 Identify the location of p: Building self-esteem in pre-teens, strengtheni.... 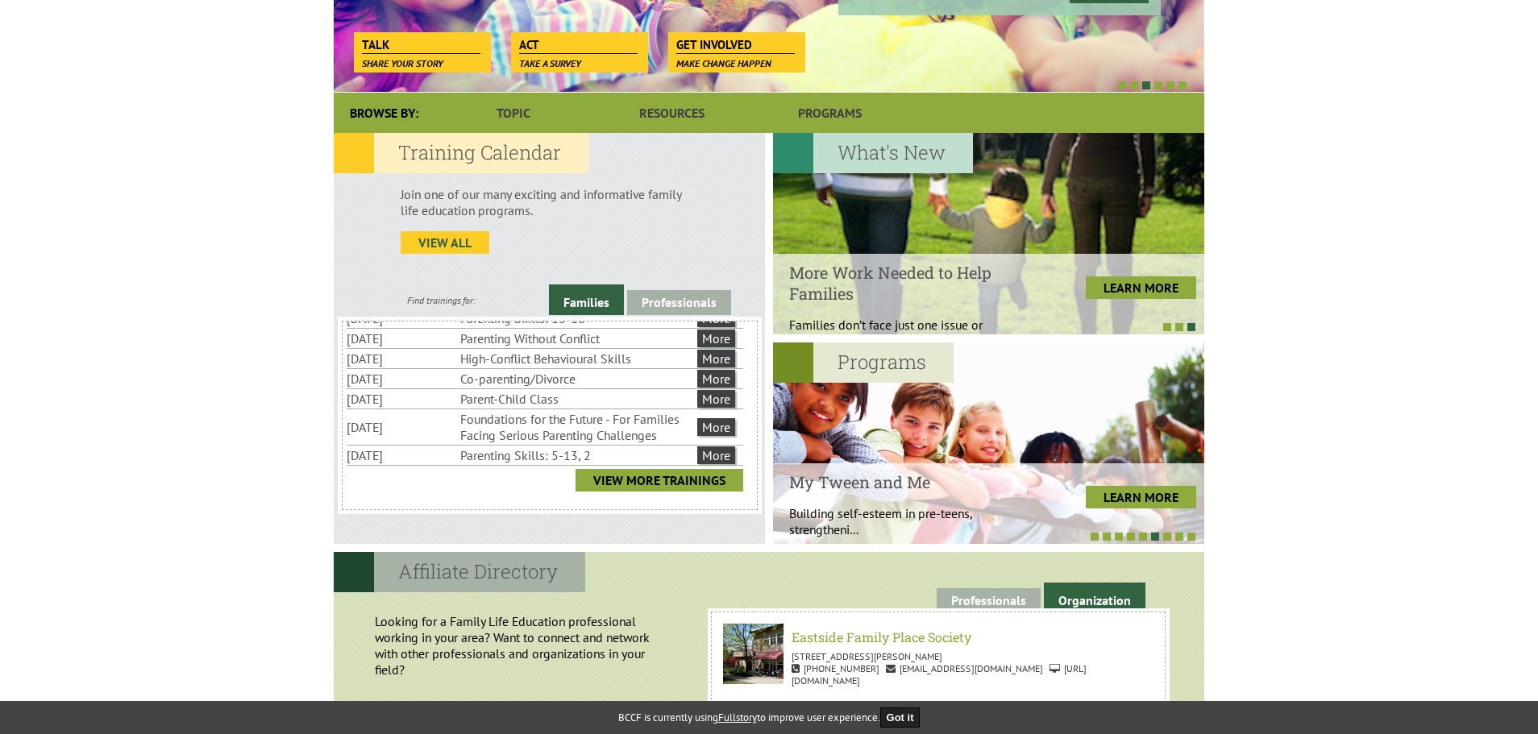
(909, 521).